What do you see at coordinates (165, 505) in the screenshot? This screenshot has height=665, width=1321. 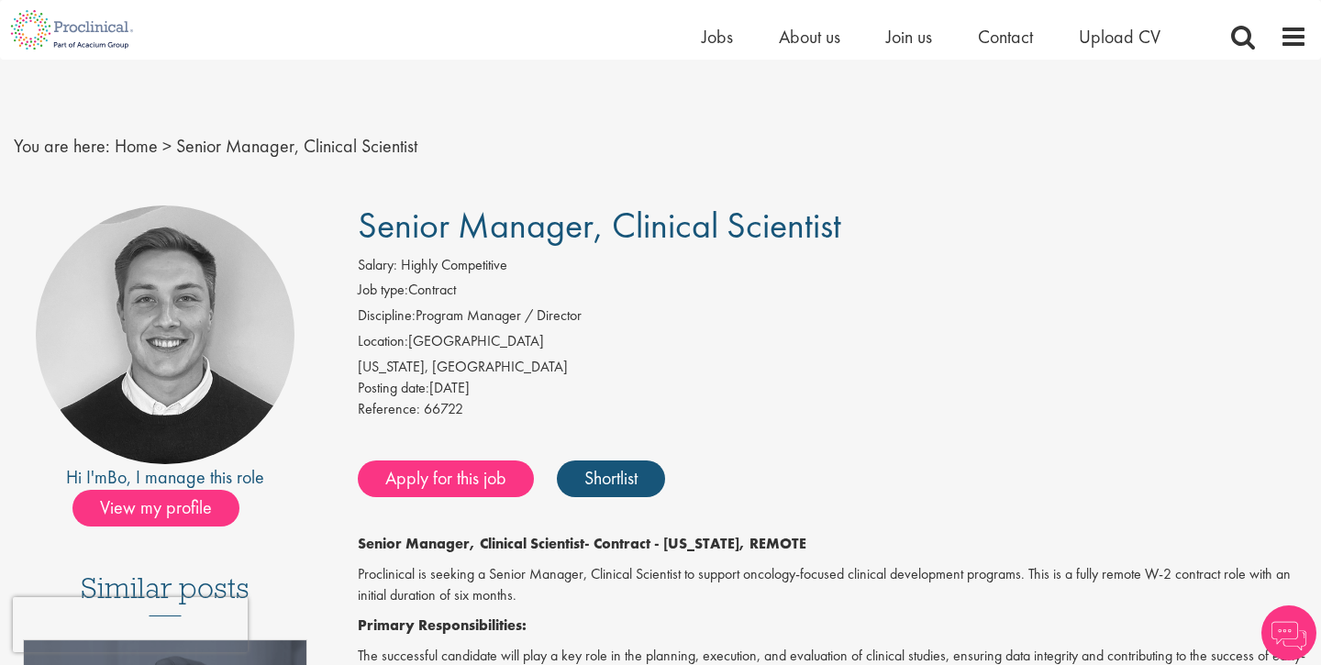 I see `a: View my profile` at bounding box center [165, 505].